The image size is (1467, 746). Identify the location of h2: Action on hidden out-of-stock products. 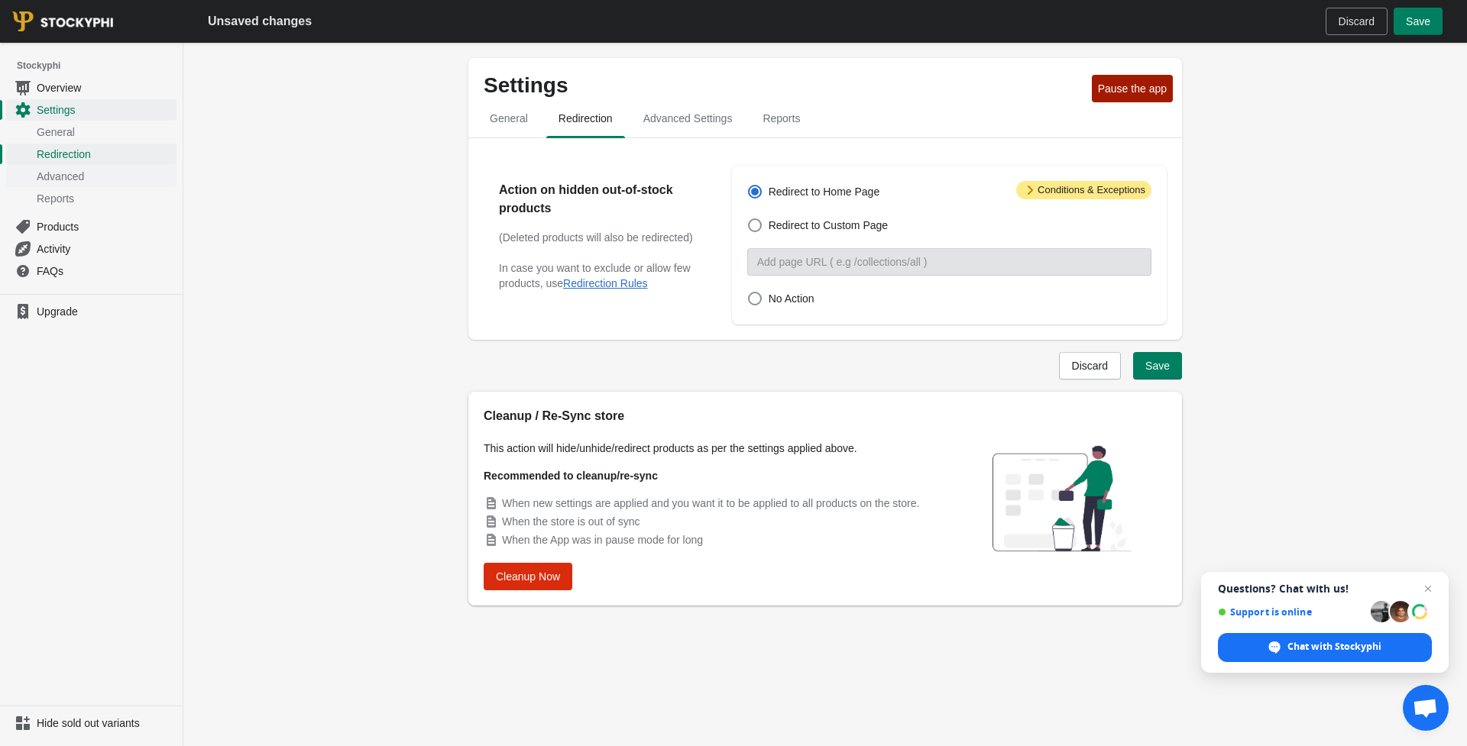
(600, 199).